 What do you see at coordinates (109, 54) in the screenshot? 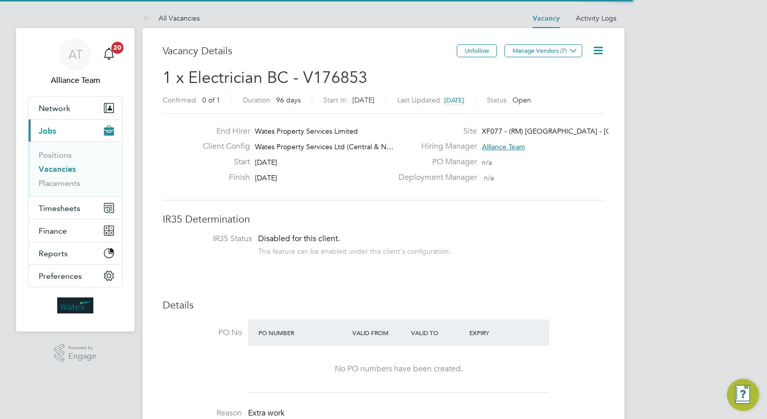
I see `a: 20` at bounding box center [109, 54].